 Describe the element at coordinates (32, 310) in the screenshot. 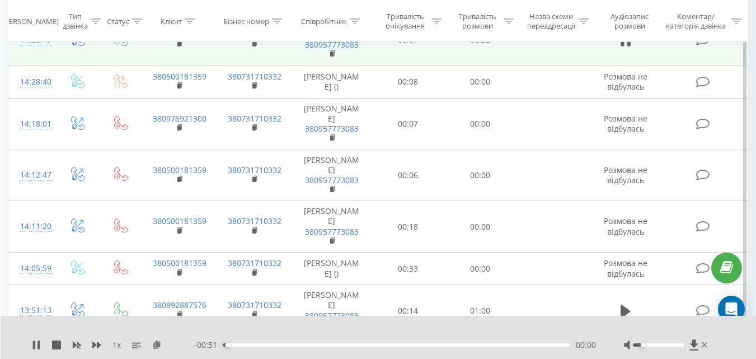

I see `div: 13:51:13` at that location.